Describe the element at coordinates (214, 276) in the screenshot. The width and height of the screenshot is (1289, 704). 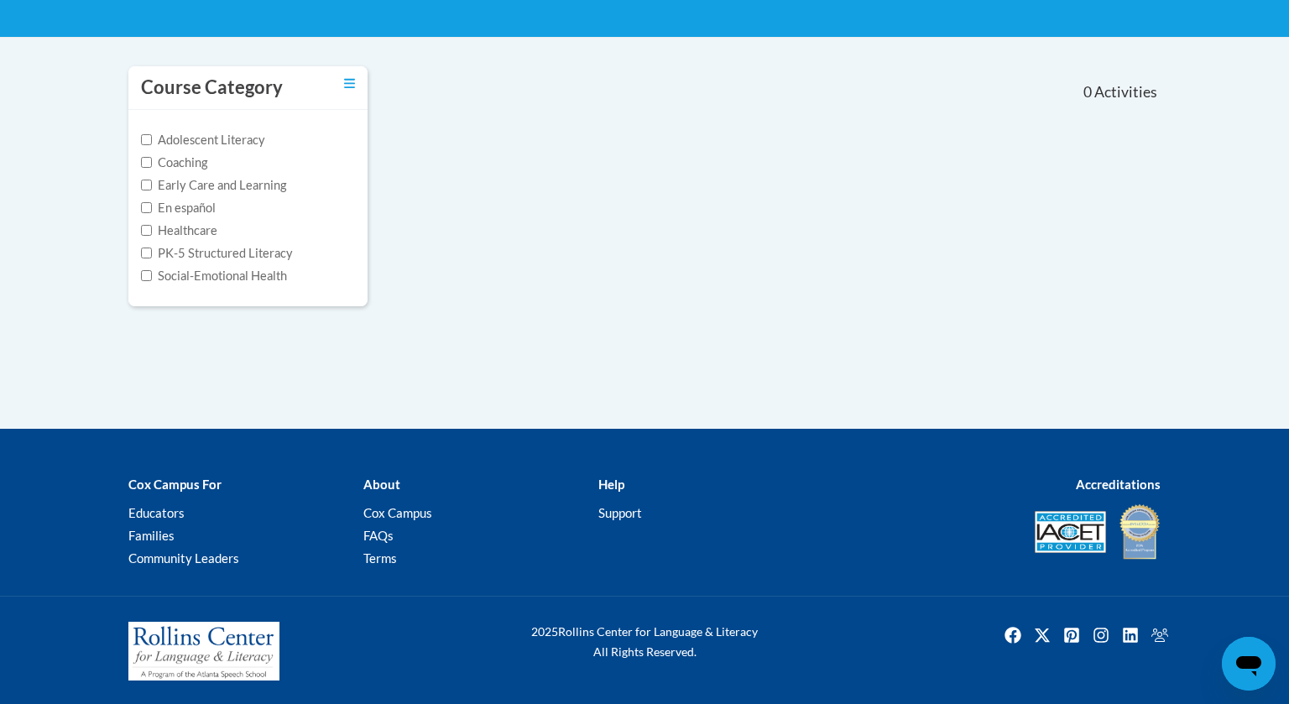
I see `label: Social-Emotional Health` at that location.